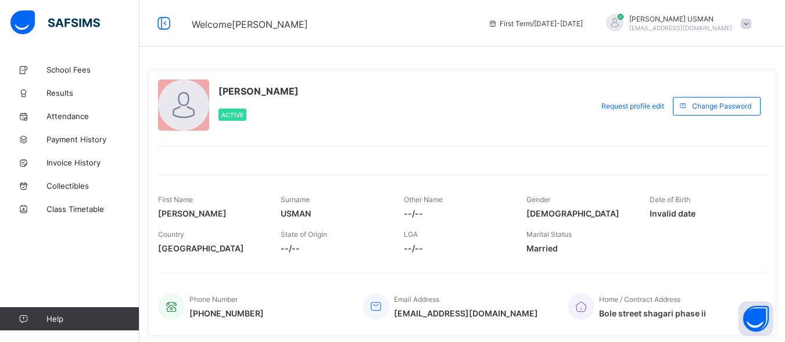 This screenshot has width=785, height=342. What do you see at coordinates (653, 313) in the screenshot?
I see `span: Bole street shagari phase ii` at bounding box center [653, 313].